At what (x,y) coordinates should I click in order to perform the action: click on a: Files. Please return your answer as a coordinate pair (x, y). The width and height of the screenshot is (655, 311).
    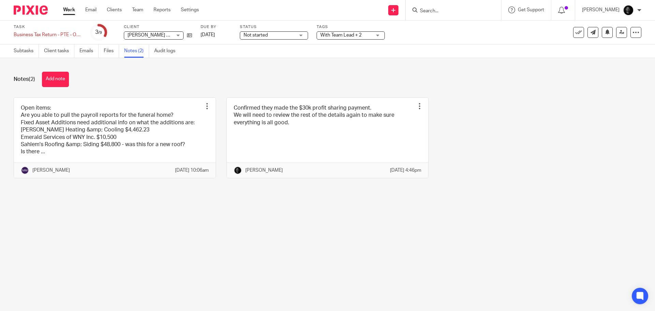
    Looking at the image, I should click on (111, 51).